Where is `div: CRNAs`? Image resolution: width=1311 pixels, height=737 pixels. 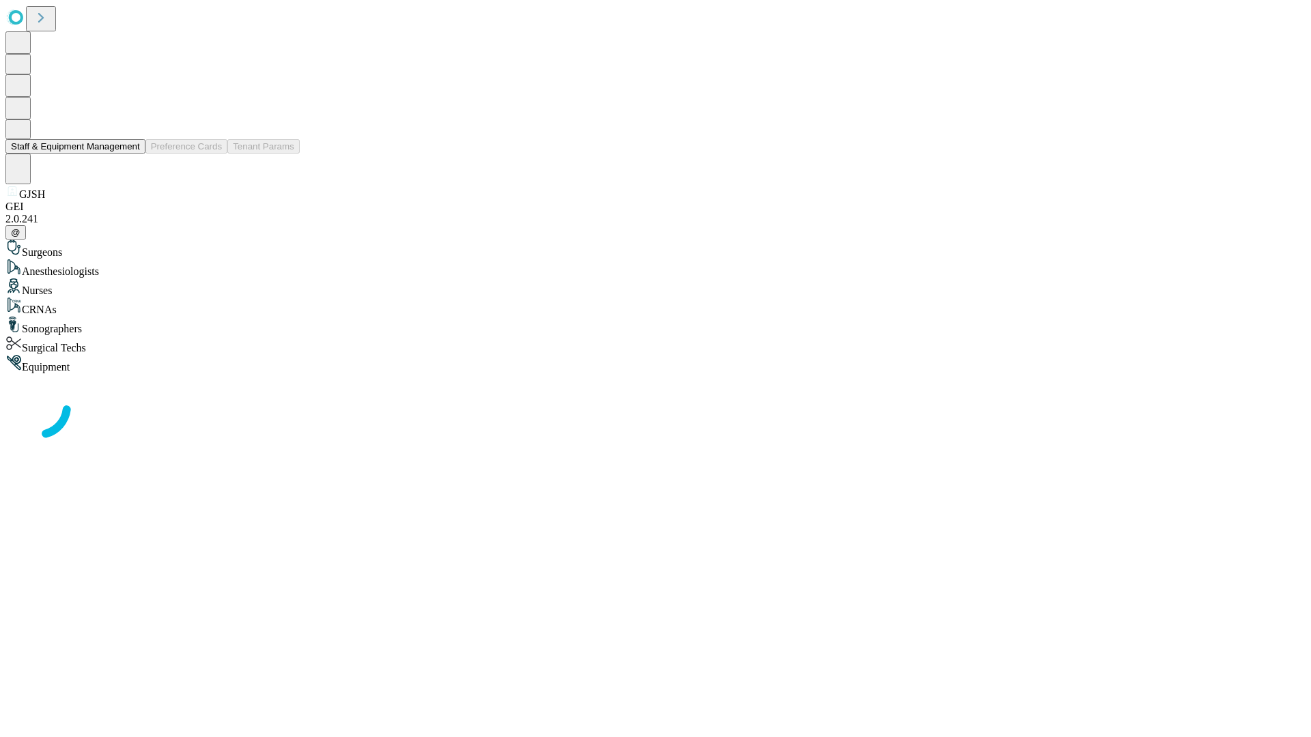 div: CRNAs is located at coordinates (655, 306).